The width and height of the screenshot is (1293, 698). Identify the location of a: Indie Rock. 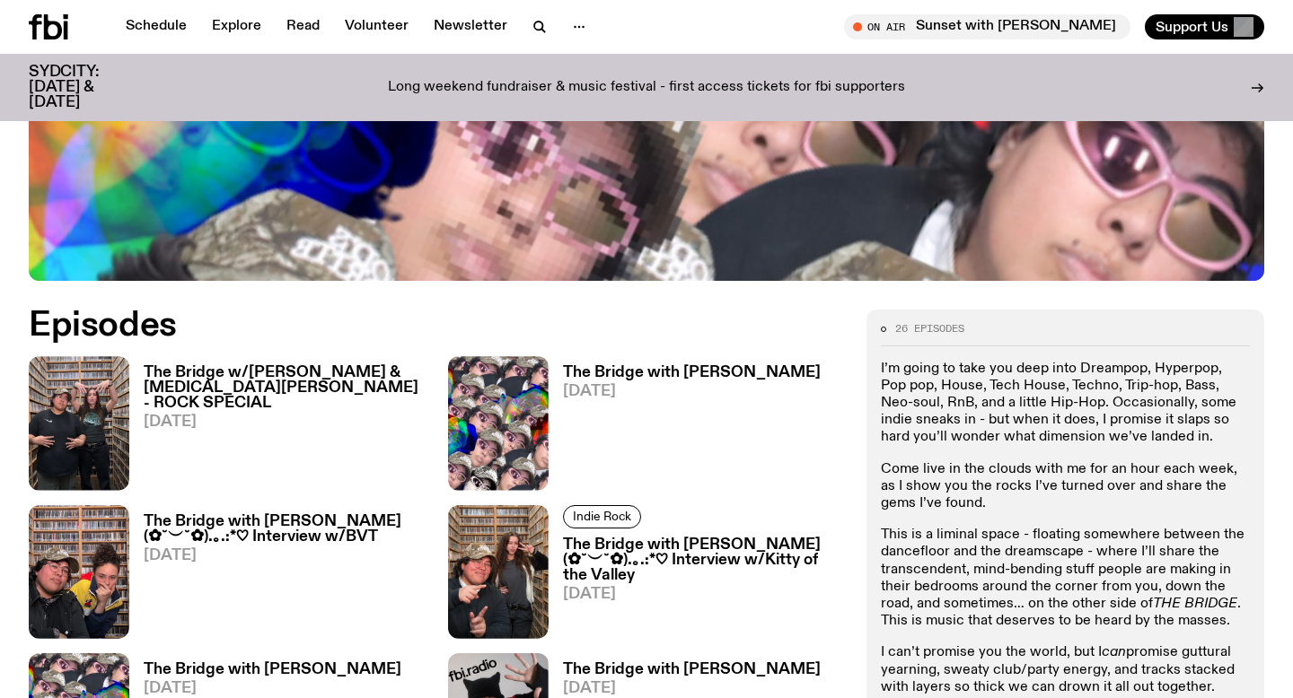
(601, 517).